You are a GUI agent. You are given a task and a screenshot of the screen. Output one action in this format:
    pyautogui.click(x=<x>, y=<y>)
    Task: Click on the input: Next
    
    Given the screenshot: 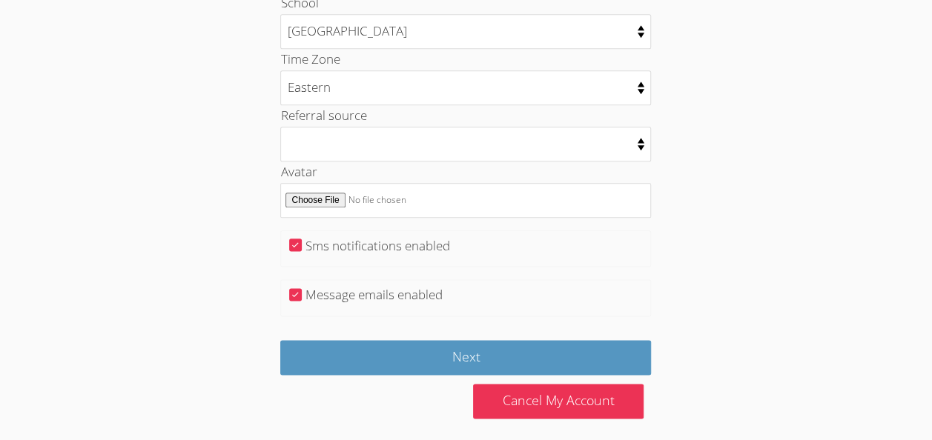 What is the action you would take?
    pyautogui.click(x=466, y=357)
    